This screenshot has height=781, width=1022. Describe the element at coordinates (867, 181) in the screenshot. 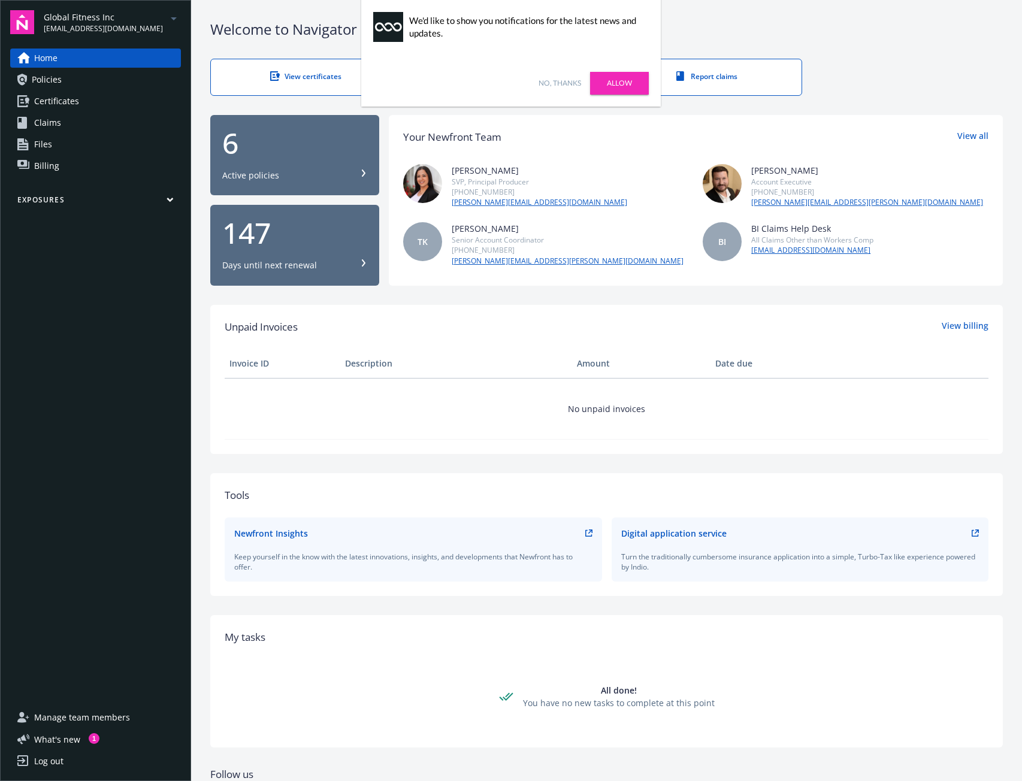

I see `div: Account Executive` at that location.